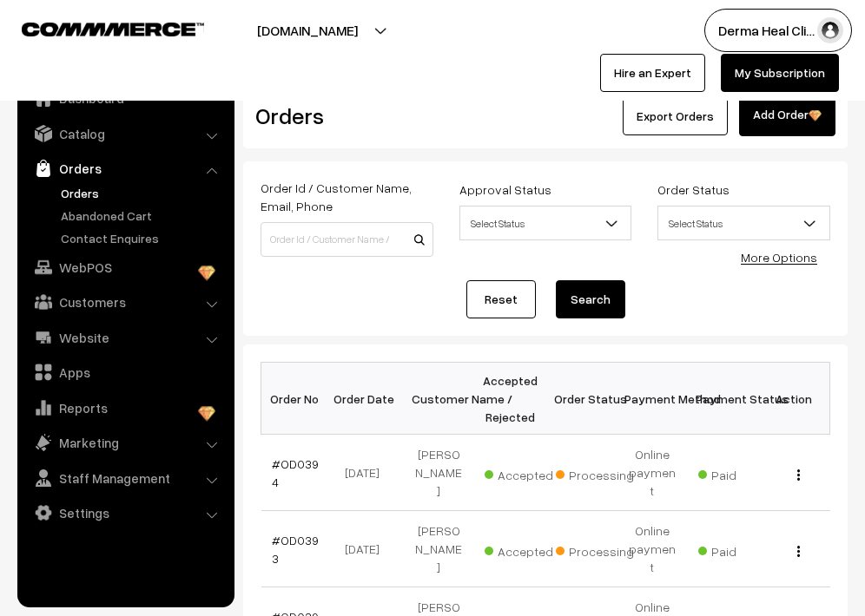 Image resolution: width=865 pixels, height=616 pixels. What do you see at coordinates (125, 302) in the screenshot?
I see `a: Customers` at bounding box center [125, 302].